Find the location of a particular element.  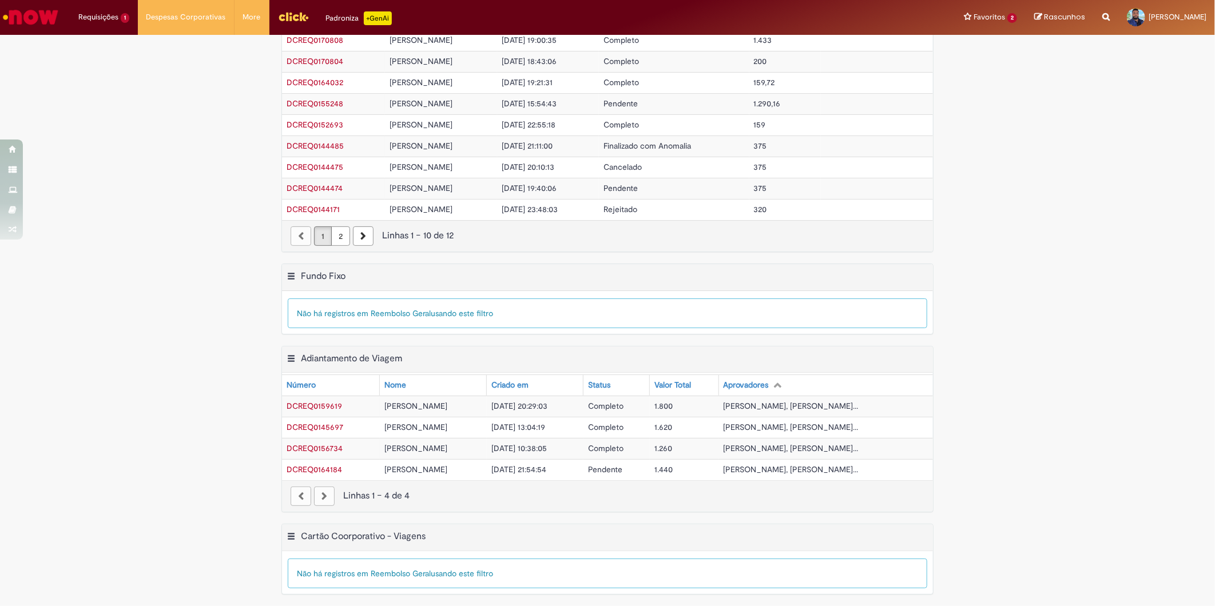

a: Abrir Registro: DCREQ0164032 is located at coordinates (315, 82).